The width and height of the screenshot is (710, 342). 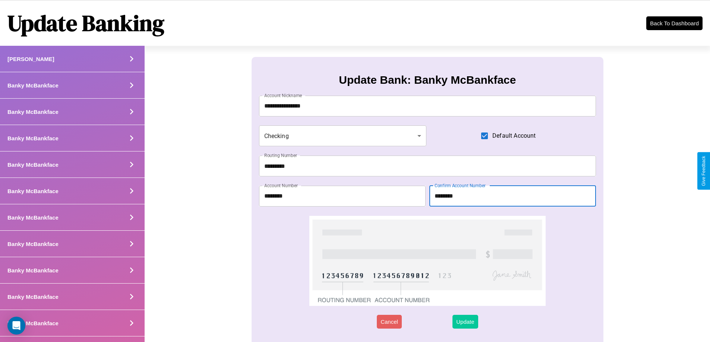 What do you see at coordinates (389, 322) in the screenshot?
I see `button: Cancel` at bounding box center [389, 322].